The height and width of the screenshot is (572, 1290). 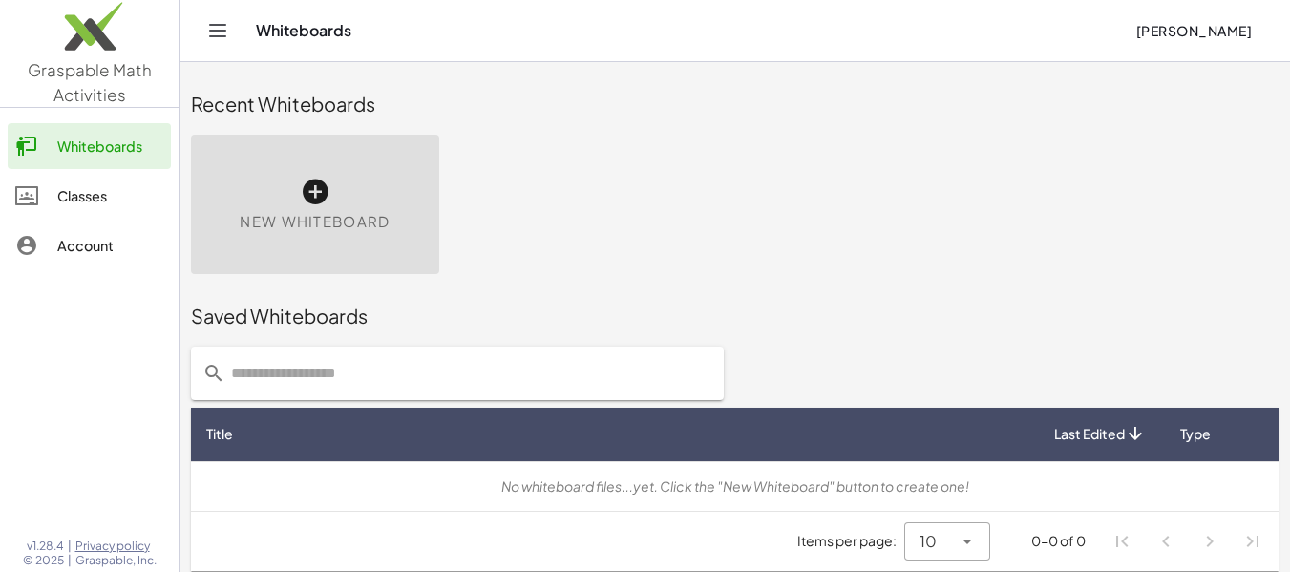 What do you see at coordinates (89, 196) in the screenshot?
I see `a: Classes` at bounding box center [89, 196].